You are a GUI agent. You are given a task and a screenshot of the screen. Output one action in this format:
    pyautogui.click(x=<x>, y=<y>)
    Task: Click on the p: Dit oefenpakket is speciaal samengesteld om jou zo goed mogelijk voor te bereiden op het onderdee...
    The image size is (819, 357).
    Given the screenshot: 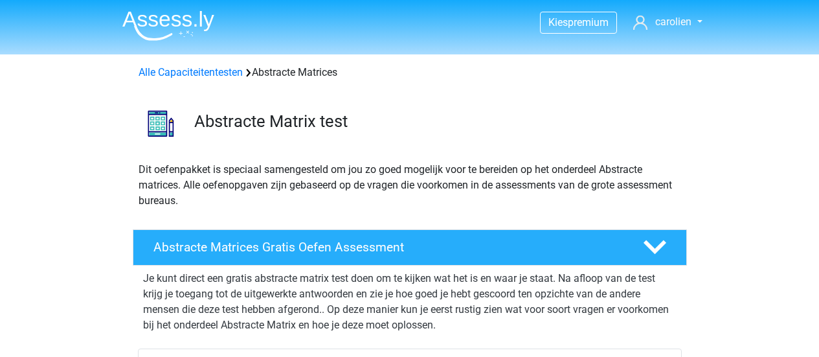 What is the action you would take?
    pyautogui.click(x=410, y=185)
    